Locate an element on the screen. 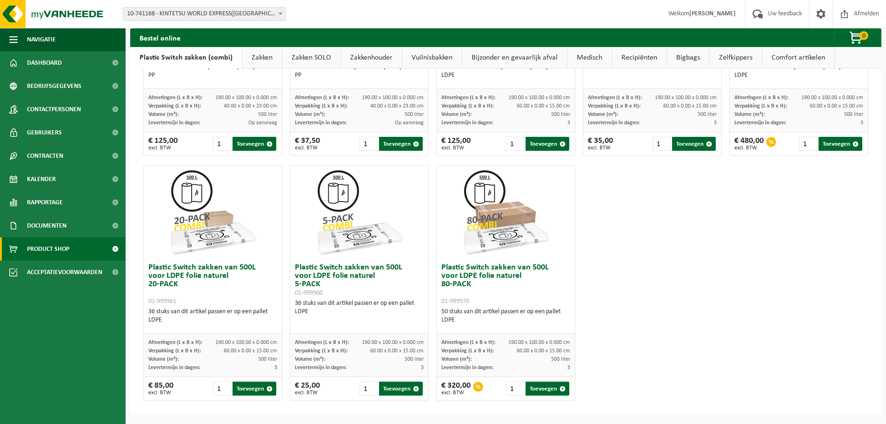  span: 40.00 x 0.00 x 23.00 cm is located at coordinates (397, 106).